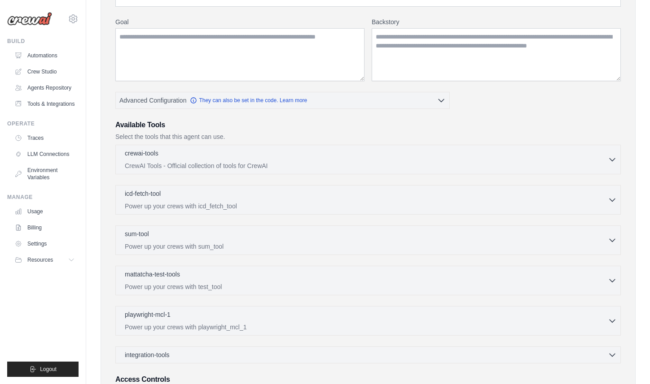 The image size is (650, 384). What do you see at coordinates (368, 160) in the screenshot?
I see `button: crewai-tools CrewAI Tools - Official collection of tools for CrewAI` at bounding box center [368, 160].